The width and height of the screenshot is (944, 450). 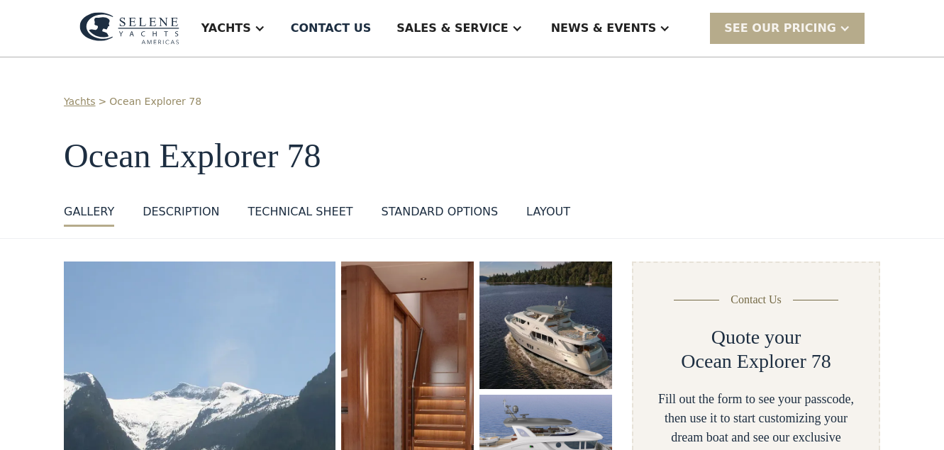 I want to click on img: logo, so click(x=129, y=28).